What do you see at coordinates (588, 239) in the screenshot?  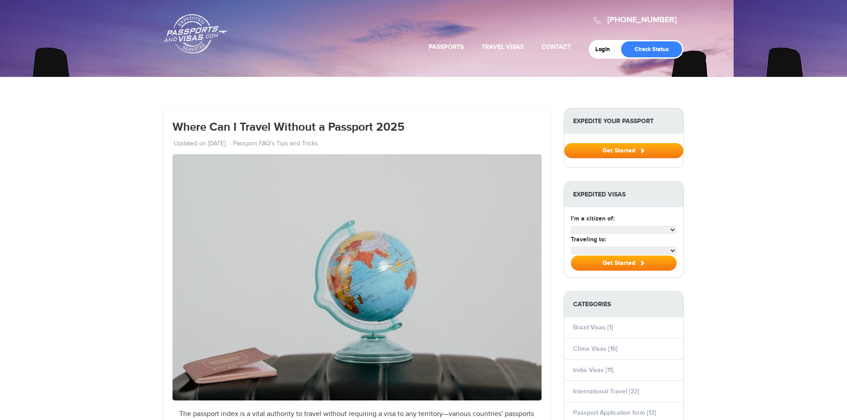 I see `label: Traveling to:` at bounding box center [588, 239].